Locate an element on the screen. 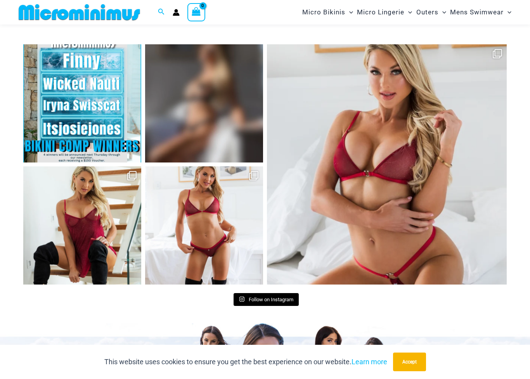  a: Micro BikinisMenu ToggleMenu Toggle is located at coordinates (328, 12).